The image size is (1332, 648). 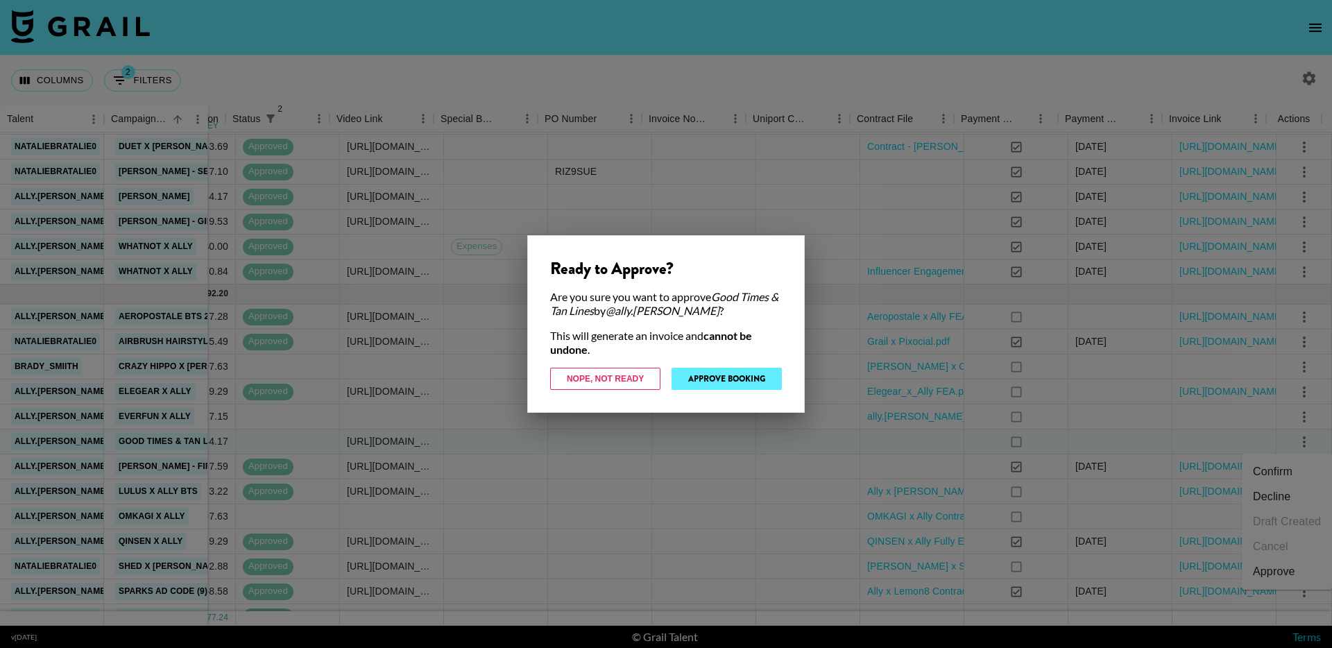 I want to click on div: This will generate an invoice and ., so click(x=666, y=343).